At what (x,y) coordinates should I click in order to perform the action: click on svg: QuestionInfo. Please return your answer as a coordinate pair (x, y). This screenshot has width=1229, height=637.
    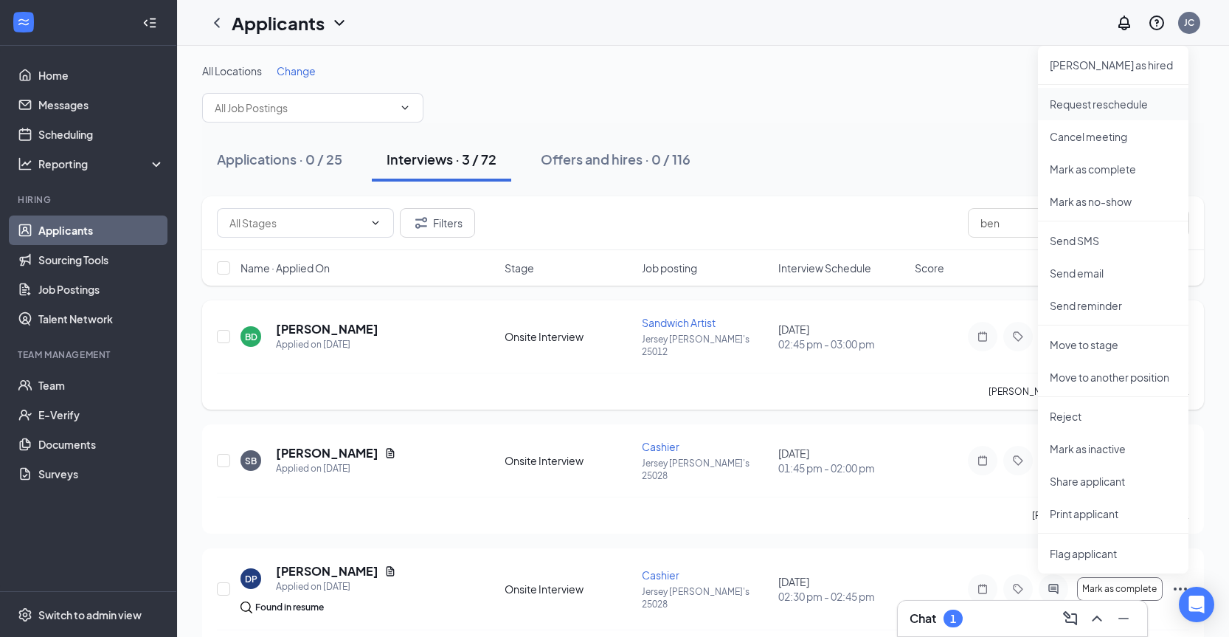
    Looking at the image, I should click on (1157, 23).